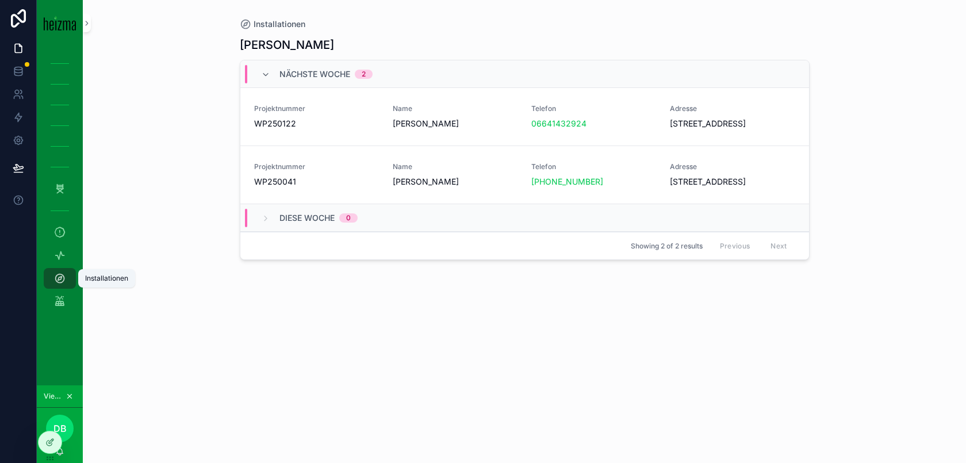 The image size is (966, 463). Describe the element at coordinates (60, 428) in the screenshot. I see `span: DB` at that location.